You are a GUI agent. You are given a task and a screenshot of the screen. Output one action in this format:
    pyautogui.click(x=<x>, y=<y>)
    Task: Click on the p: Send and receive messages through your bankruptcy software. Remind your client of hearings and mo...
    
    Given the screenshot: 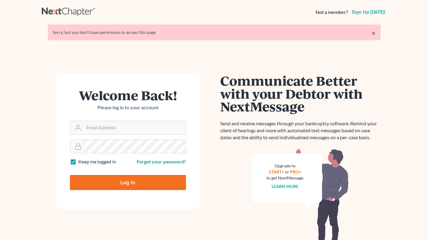 What is the action you would take?
    pyautogui.click(x=300, y=130)
    